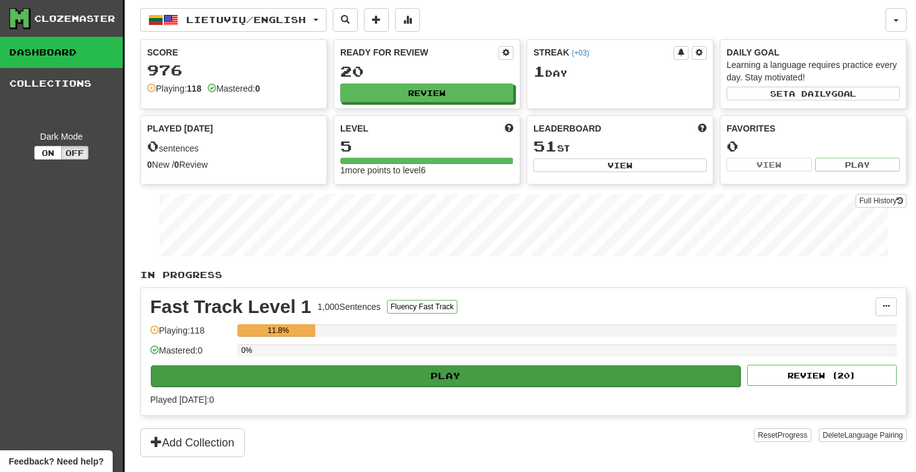 This screenshot has width=916, height=472. I want to click on div: 1,000 Sentences, so click(349, 306).